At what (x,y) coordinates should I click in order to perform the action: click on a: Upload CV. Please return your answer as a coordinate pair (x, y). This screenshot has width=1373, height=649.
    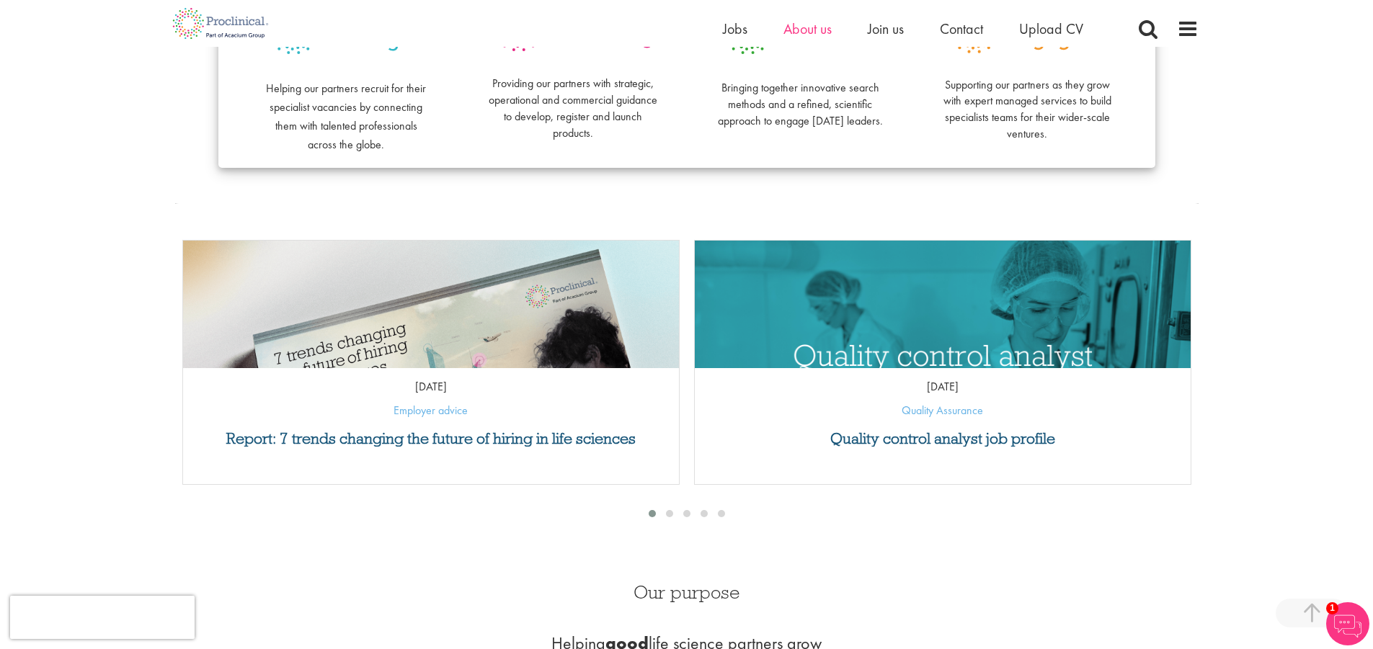
    Looking at the image, I should click on (1050, 29).